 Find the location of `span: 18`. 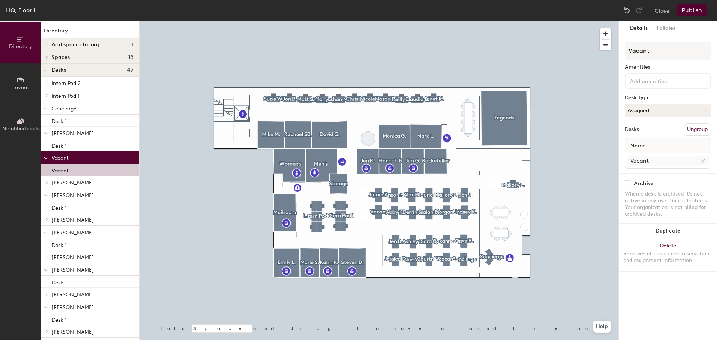

span: 18 is located at coordinates (131, 57).